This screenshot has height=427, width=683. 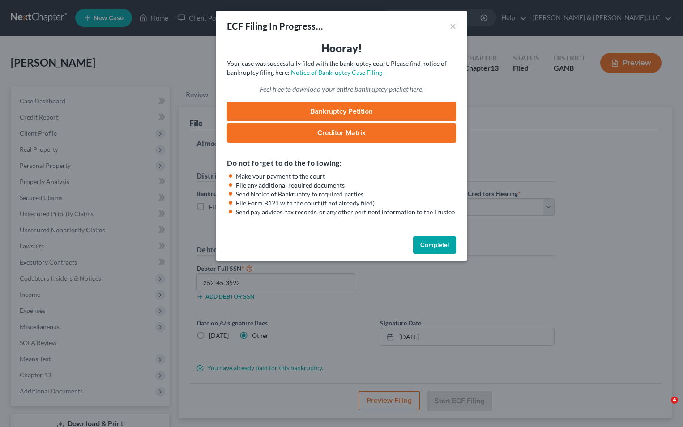 What do you see at coordinates (346, 203) in the screenshot?
I see `li: File Form B121 with the court (if not already filed)` at bounding box center [346, 203].